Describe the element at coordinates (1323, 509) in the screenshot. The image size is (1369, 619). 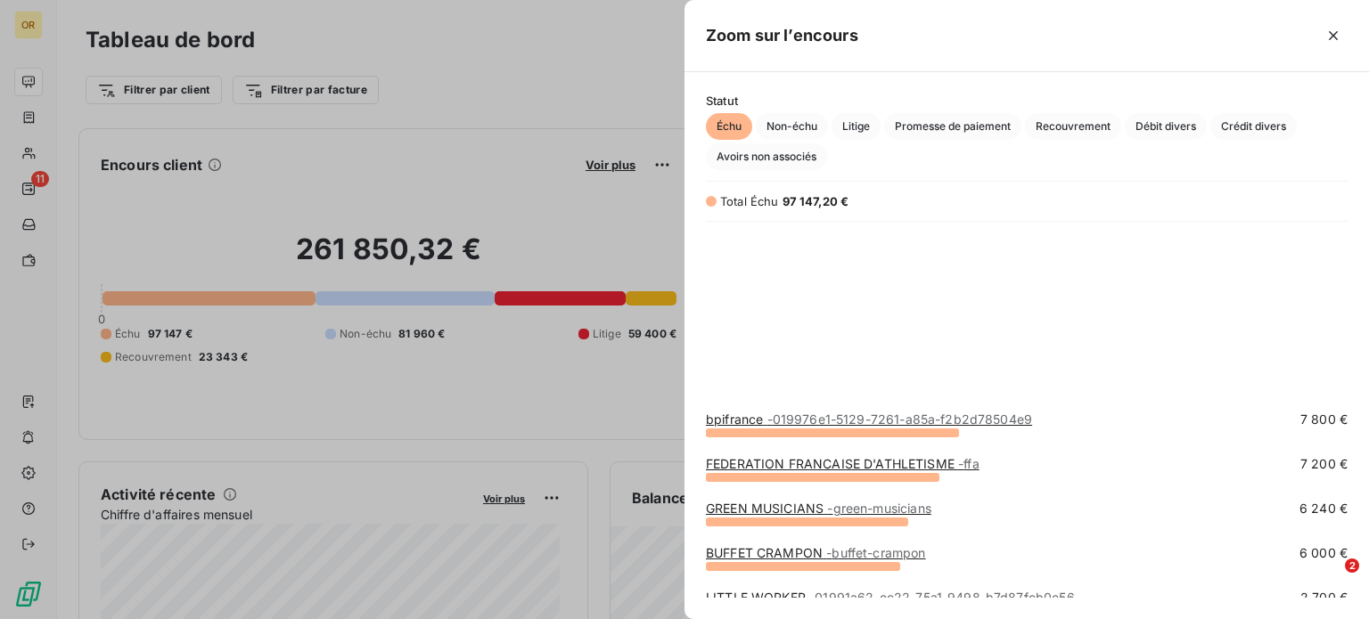
I see `span: 6 240 €` at that location.